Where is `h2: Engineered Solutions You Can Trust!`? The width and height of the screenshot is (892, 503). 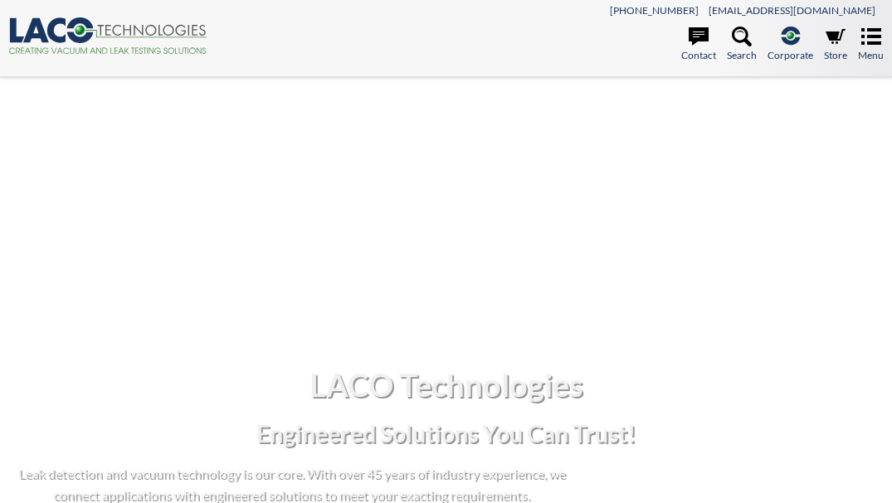
h2: Engineered Solutions You Can Trust! is located at coordinates (445, 434).